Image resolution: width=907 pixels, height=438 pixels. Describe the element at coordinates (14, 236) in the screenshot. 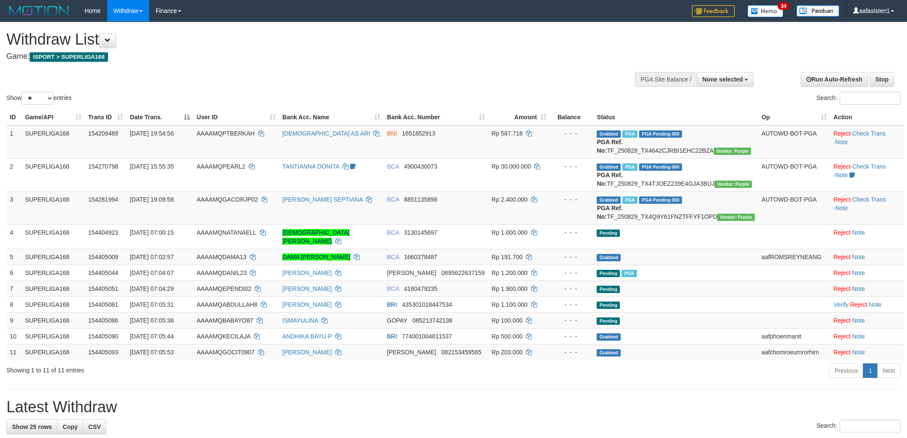

I see `td: 4` at that location.